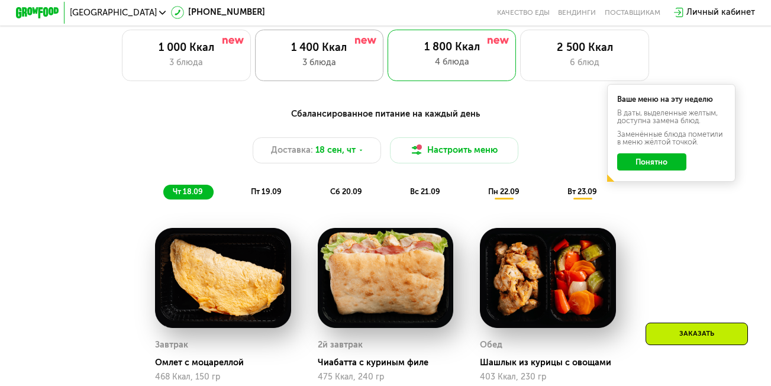  I want to click on div: 403 Ккал, 230 гр, so click(547, 377).